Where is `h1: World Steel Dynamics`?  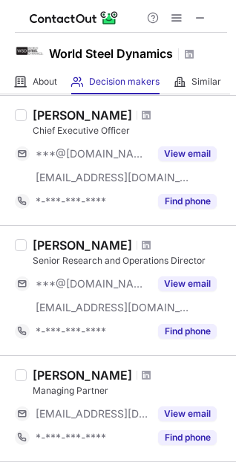 h1: World Steel Dynamics is located at coordinates (111, 53).